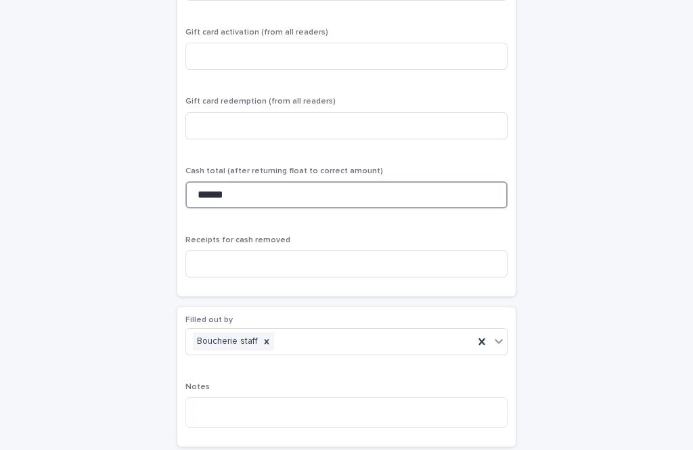  I want to click on span: Gift card redemption (from all readers), so click(261, 102).